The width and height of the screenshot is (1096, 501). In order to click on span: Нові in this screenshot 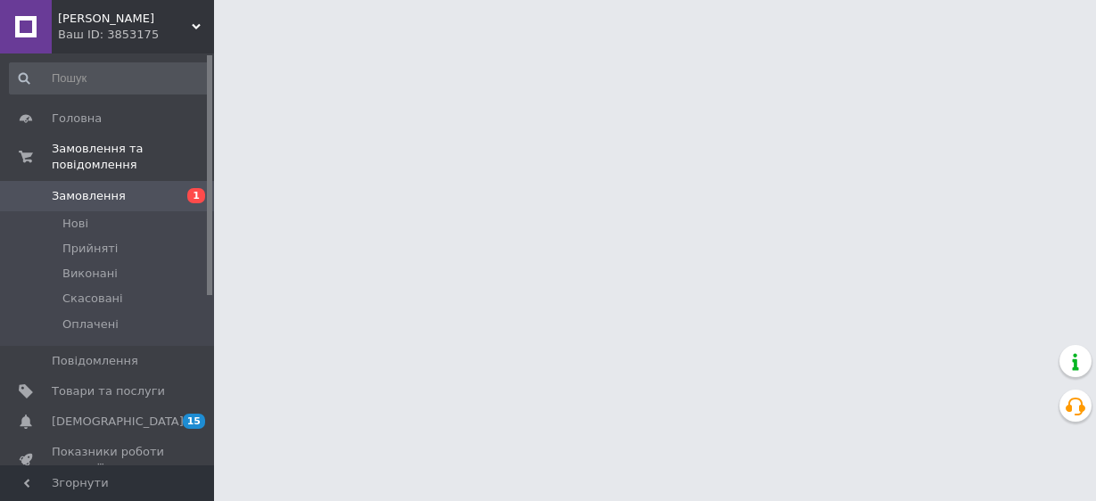, I will do `click(75, 224)`.